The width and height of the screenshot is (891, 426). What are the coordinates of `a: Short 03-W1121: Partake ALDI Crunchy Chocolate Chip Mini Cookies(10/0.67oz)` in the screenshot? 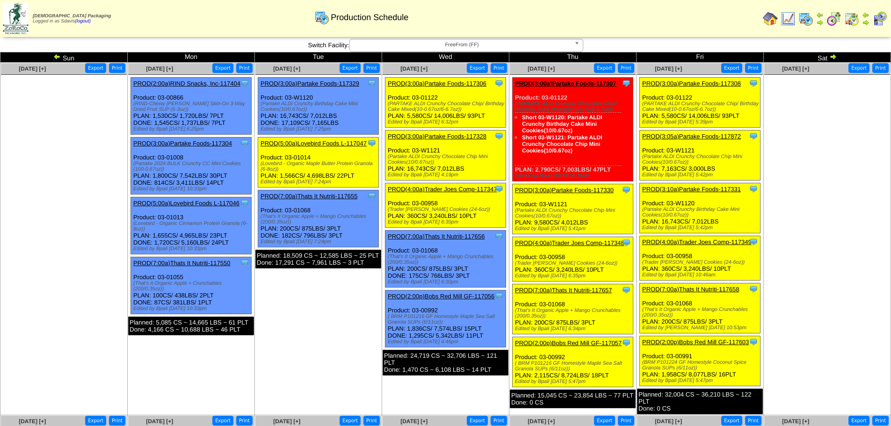 It's located at (562, 144).